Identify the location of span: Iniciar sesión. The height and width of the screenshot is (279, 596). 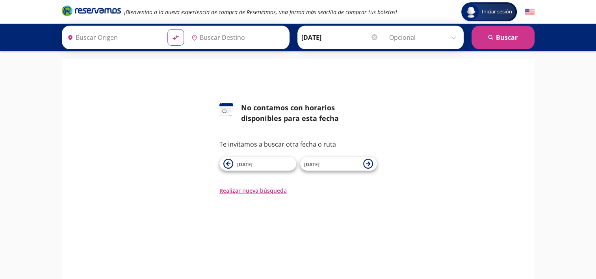
(497, 12).